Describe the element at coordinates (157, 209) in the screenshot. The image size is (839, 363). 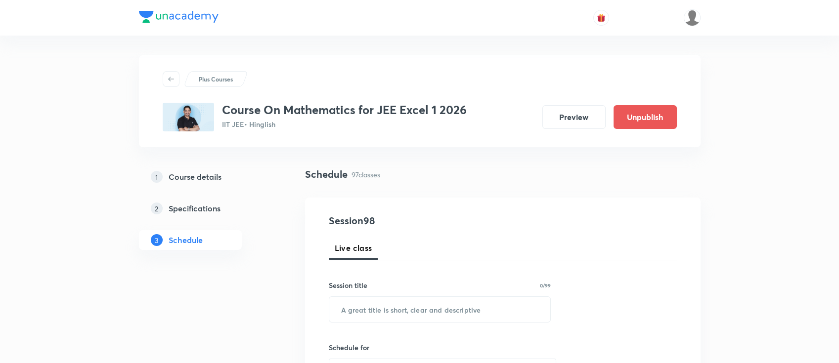
I see `p: 2` at that location.